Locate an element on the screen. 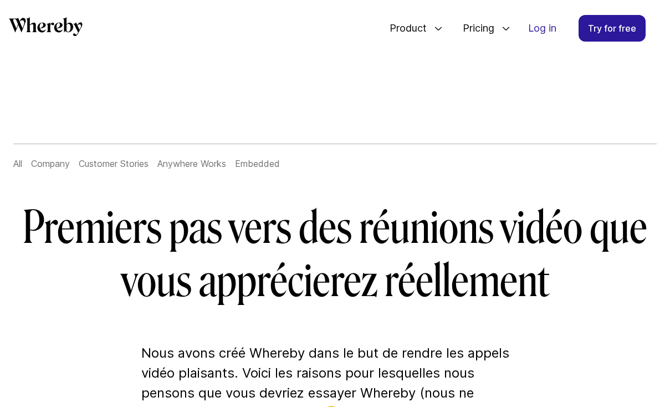 Image resolution: width=670 pixels, height=407 pixels. a: Try for free is located at coordinates (612, 28).